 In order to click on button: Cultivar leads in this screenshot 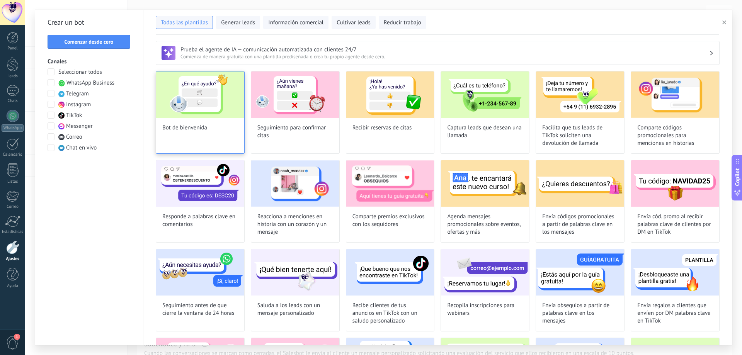, I will do `click(353, 22)`.